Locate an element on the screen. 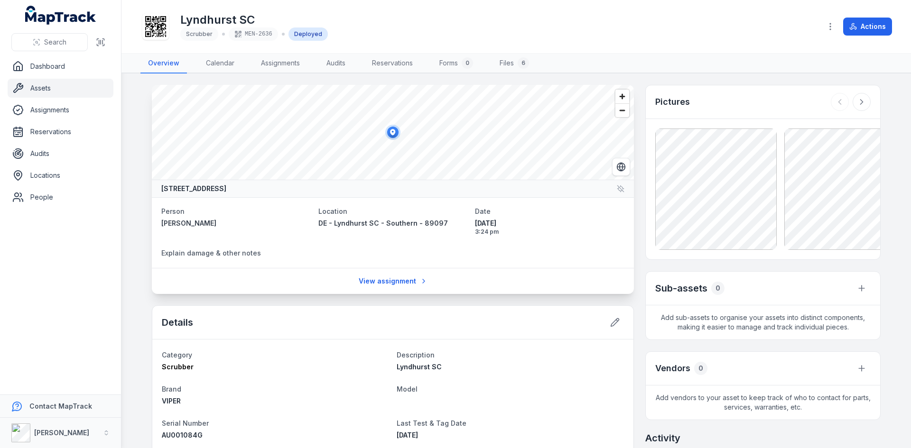 This screenshot has height=448, width=911. span: Brand is located at coordinates (171, 389).